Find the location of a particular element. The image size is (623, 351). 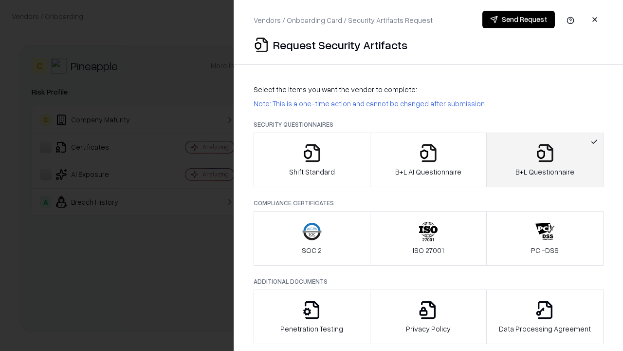

button: Send Request is located at coordinates (519, 19).